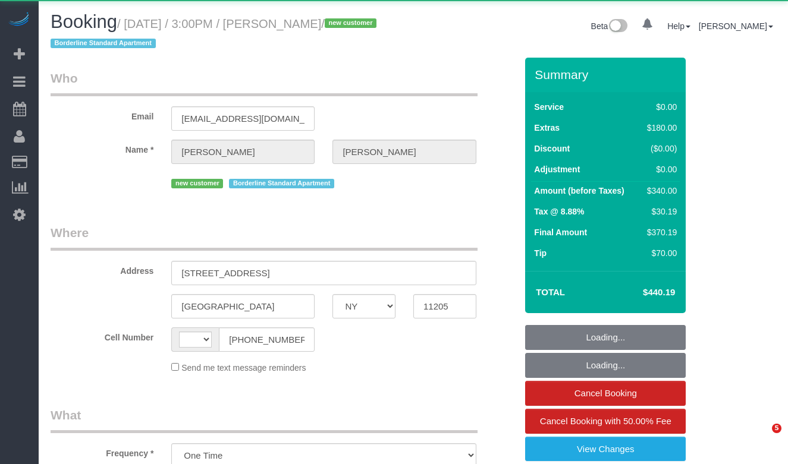 Image resolution: width=788 pixels, height=464 pixels. What do you see at coordinates (445, 306) in the screenshot?
I see `input: Zip Code` at bounding box center [445, 306].